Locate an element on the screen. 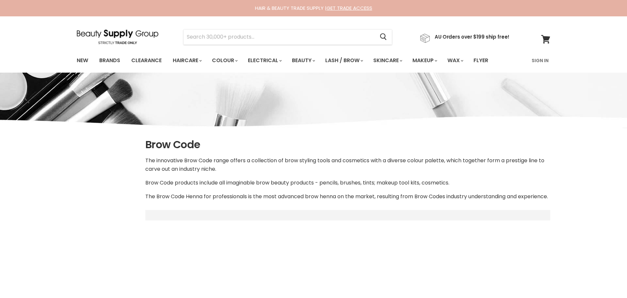  a: Colour is located at coordinates (225, 60).